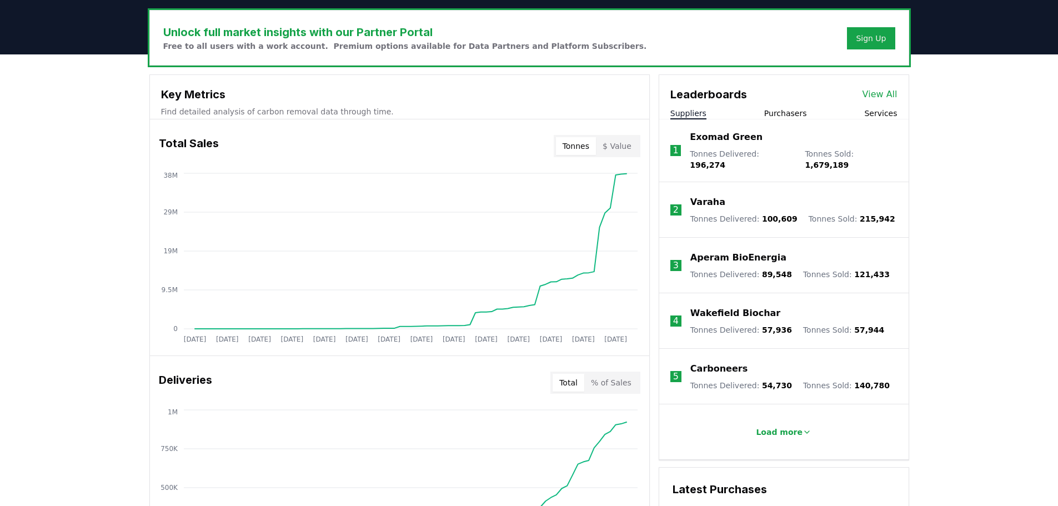 The width and height of the screenshot is (1058, 506). Describe the element at coordinates (880, 94) in the screenshot. I see `a: View All` at that location.